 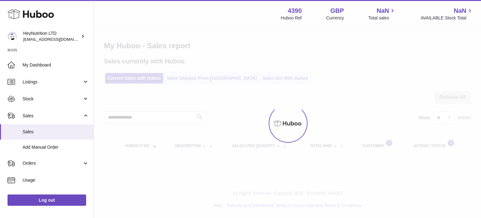 I want to click on img: info@heynutrition.com, so click(x=12, y=36).